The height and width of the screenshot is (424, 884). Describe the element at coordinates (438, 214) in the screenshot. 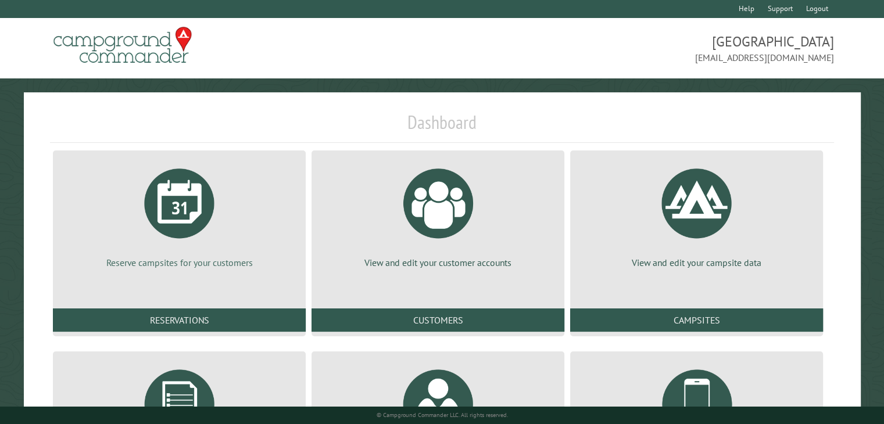

I see `a: View and edit your customer accounts` at that location.